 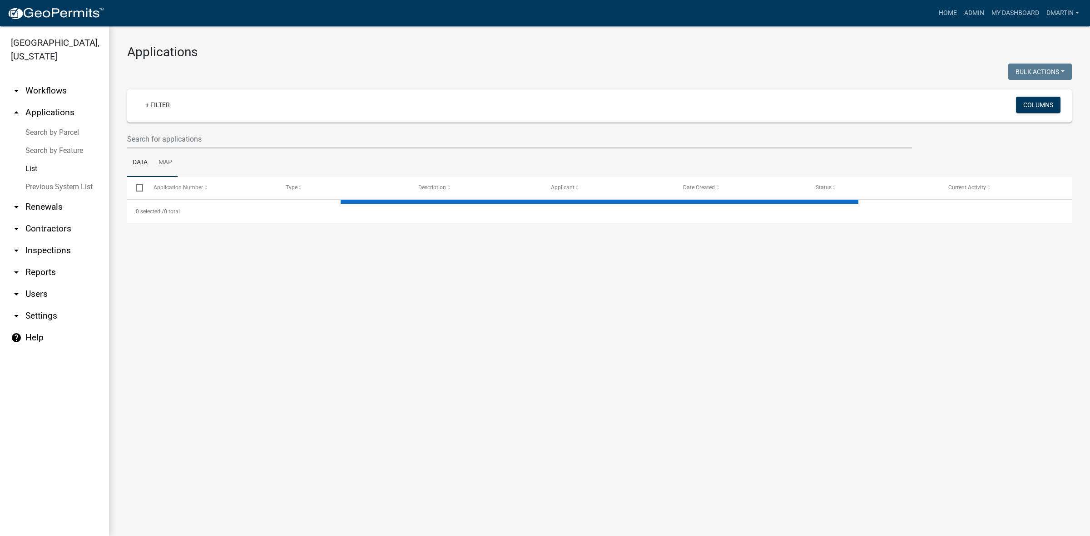 I want to click on datatable-header-cell: Date Created, so click(x=741, y=188).